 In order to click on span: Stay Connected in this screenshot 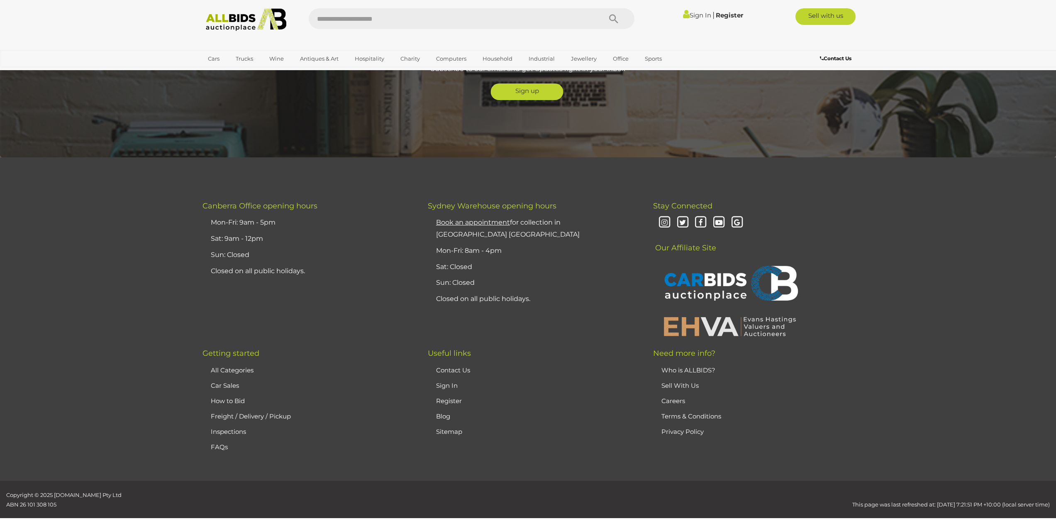, I will do `click(683, 206)`.